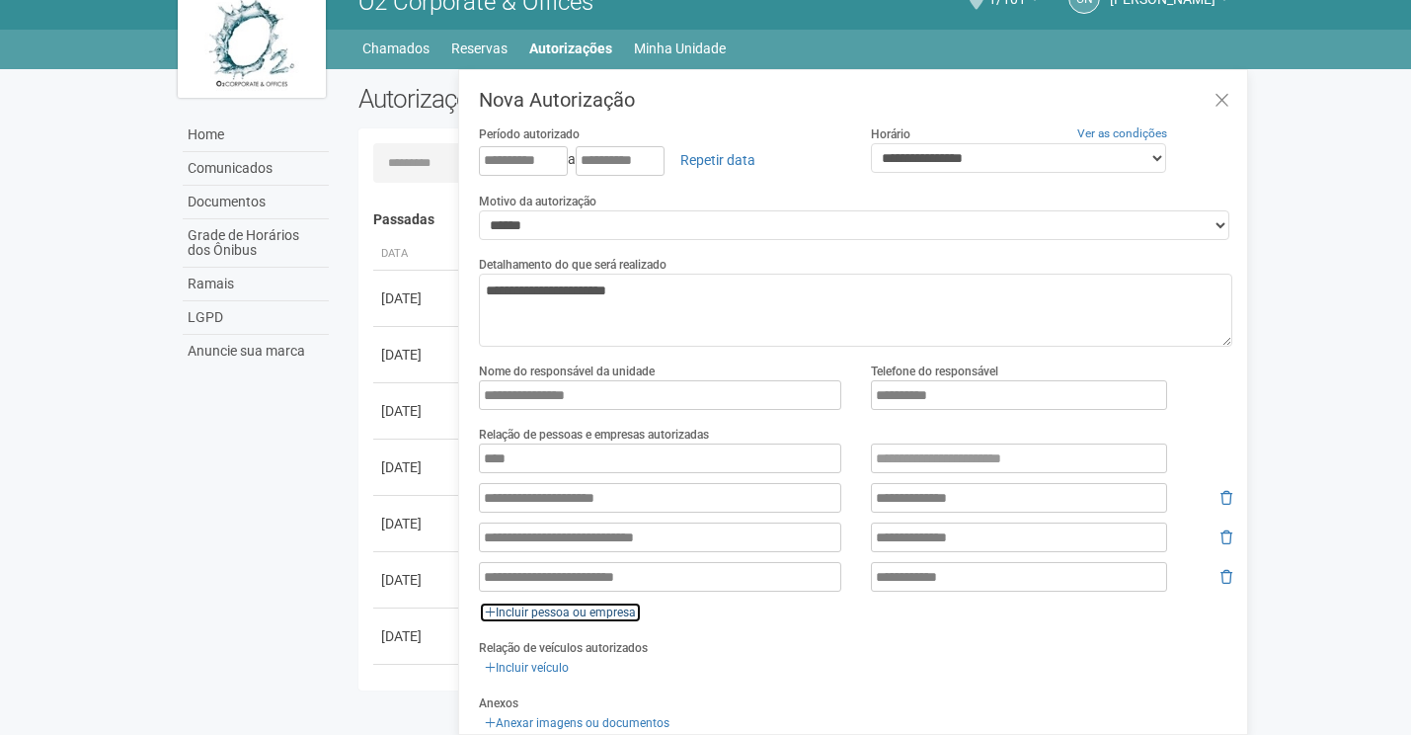 The height and width of the screenshot is (735, 1411). What do you see at coordinates (567, 371) in the screenshot?
I see `label: Nome do responsável da unidade` at bounding box center [567, 371].